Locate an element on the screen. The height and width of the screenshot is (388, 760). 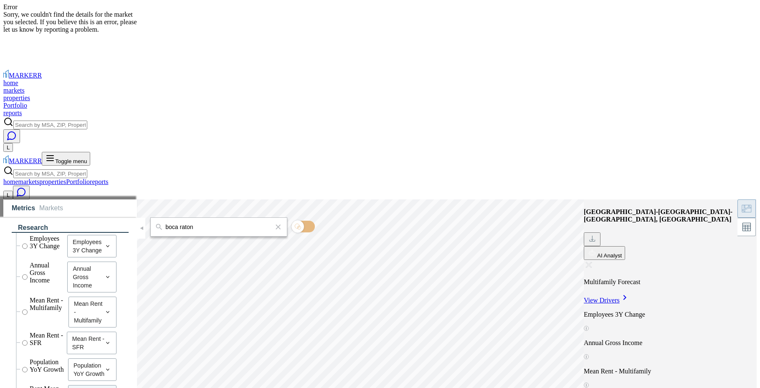
div: Mean Rent - SFR is located at coordinates (91, 343).